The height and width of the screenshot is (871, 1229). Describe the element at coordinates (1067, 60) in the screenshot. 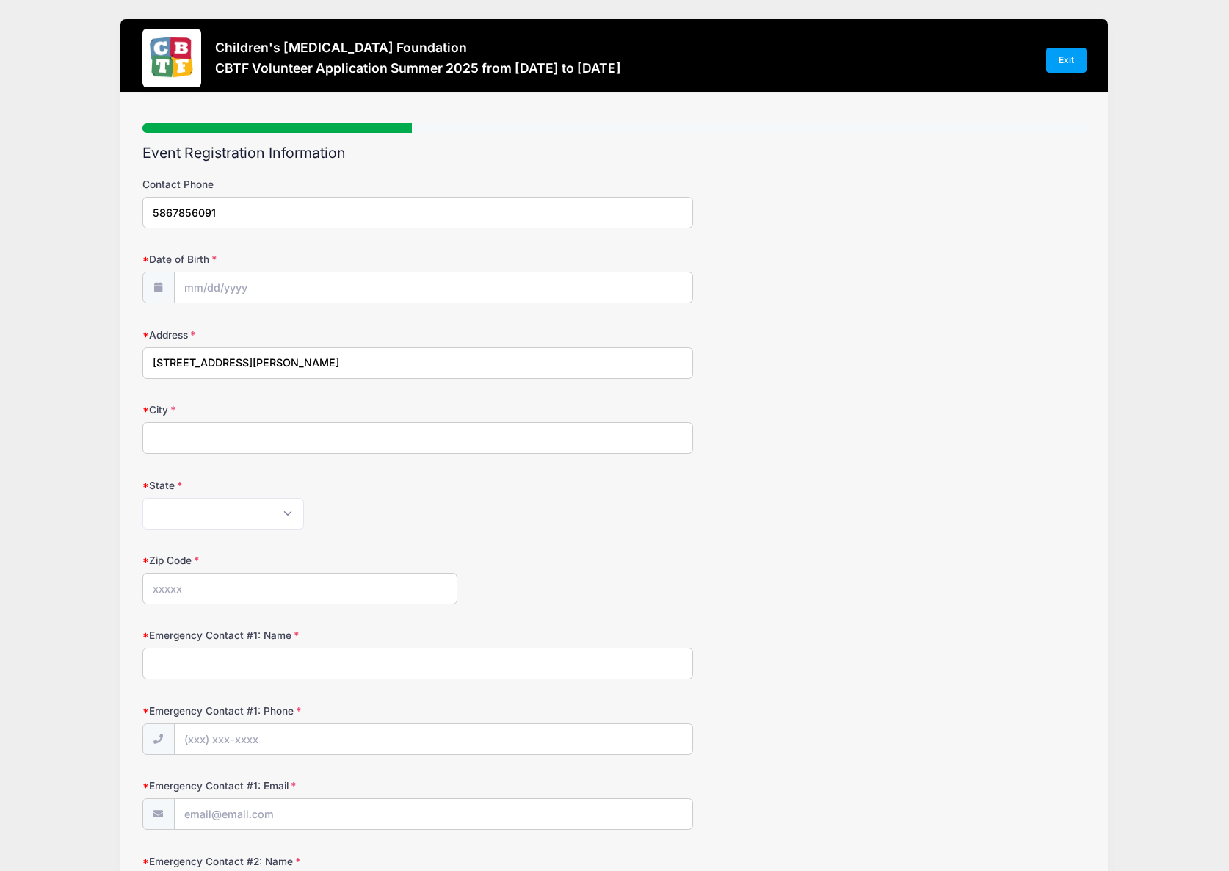

I see `a: Exit` at that location.